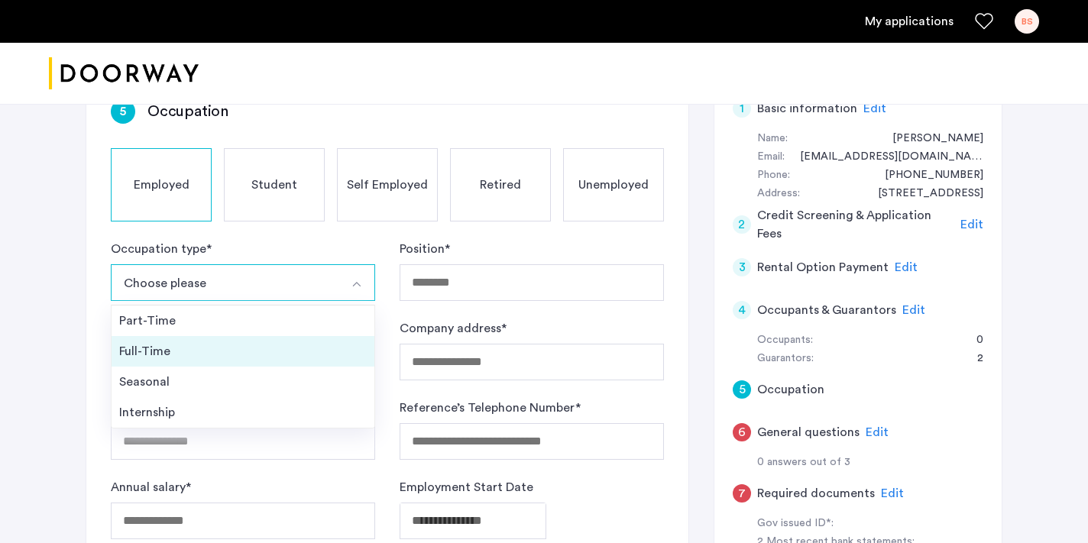 The width and height of the screenshot is (1088, 543). I want to click on img: arrow, so click(357, 284).